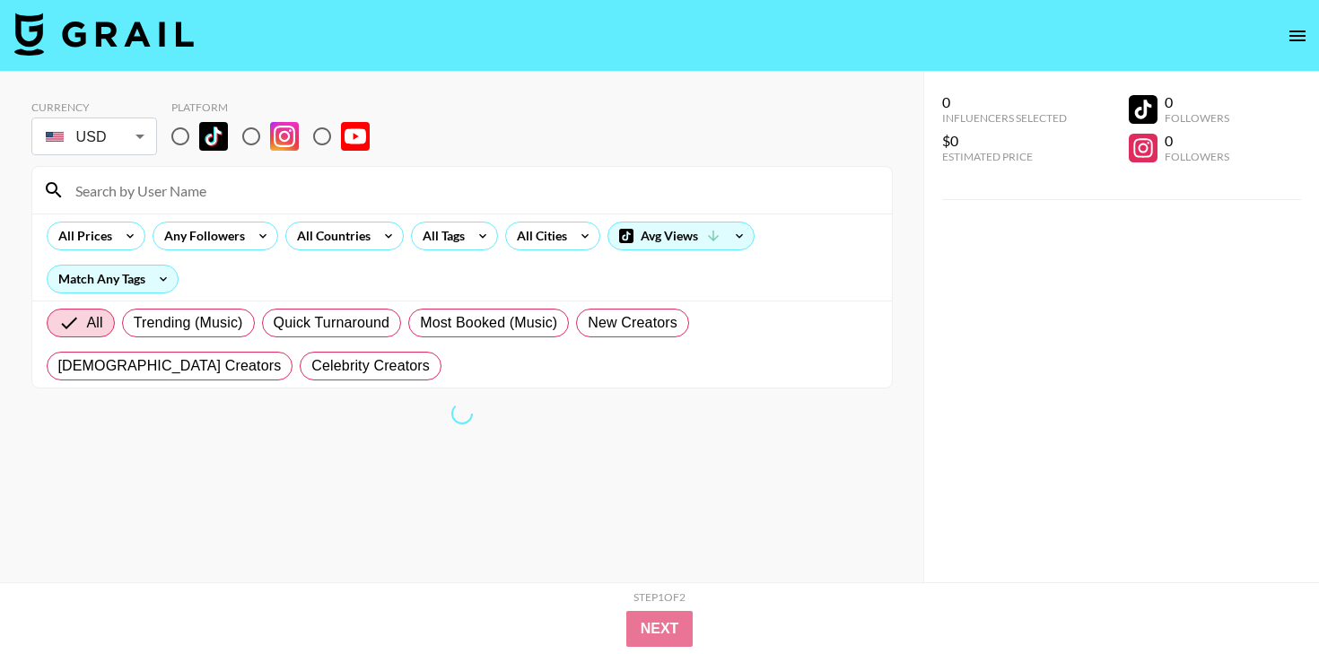  I want to click on div: Estimated Price, so click(1004, 156).